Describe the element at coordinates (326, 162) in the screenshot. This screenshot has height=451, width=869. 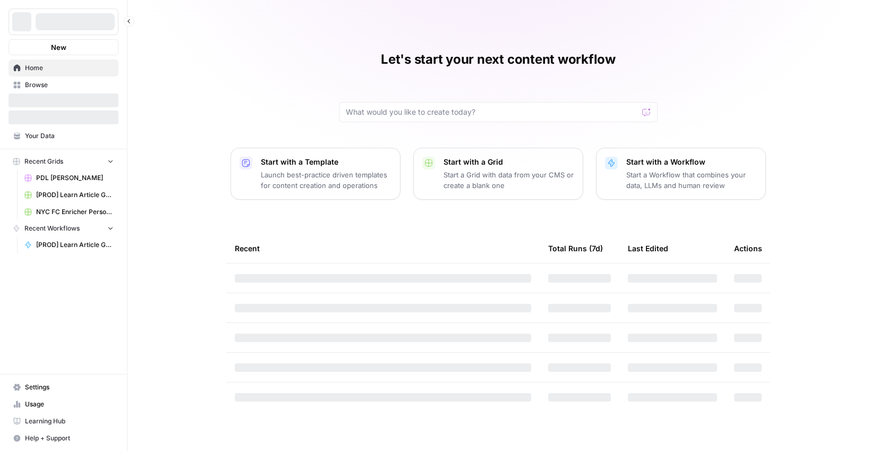
I see `p: Start with a Template` at that location.